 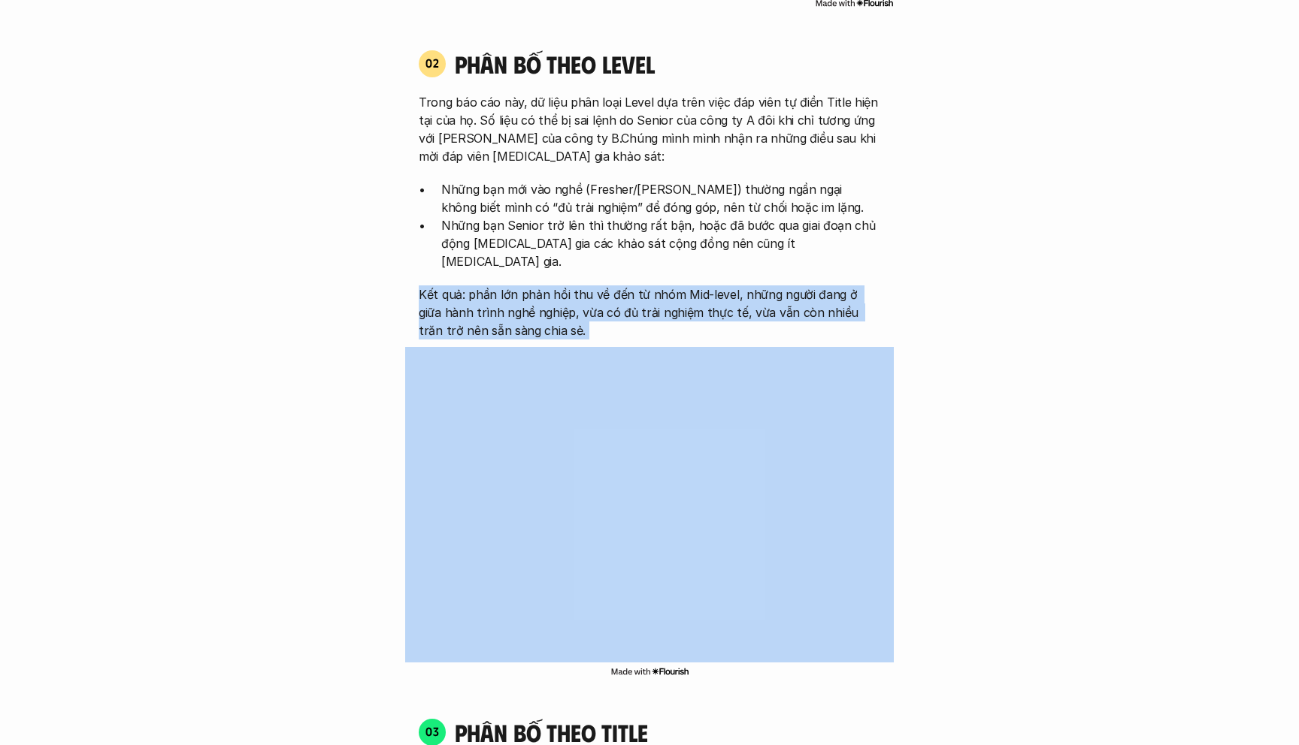 What do you see at coordinates (667, 64) in the screenshot?
I see `h4: phân bố theo Level` at bounding box center [667, 64].